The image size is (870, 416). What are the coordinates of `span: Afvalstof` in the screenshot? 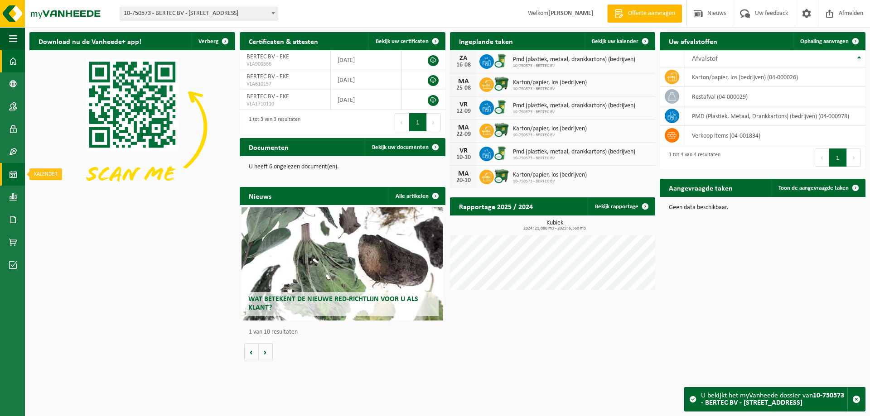 It's located at (705, 59).